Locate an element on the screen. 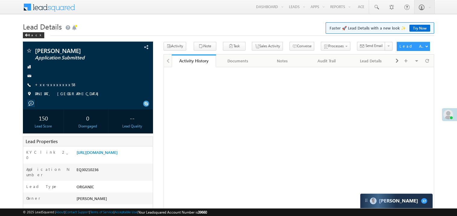 The height and width of the screenshot is (216, 457). a: About is located at coordinates (60, 212).